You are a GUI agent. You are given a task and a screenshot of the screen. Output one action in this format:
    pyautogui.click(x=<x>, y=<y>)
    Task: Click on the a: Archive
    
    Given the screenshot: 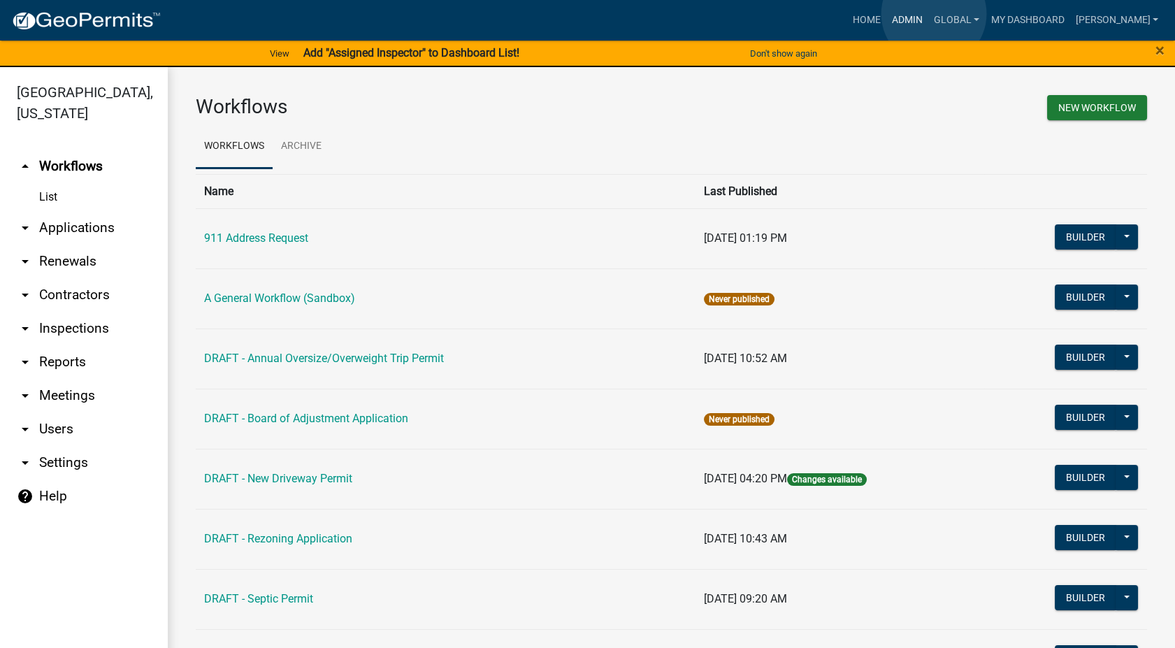 What is the action you would take?
    pyautogui.click(x=301, y=147)
    